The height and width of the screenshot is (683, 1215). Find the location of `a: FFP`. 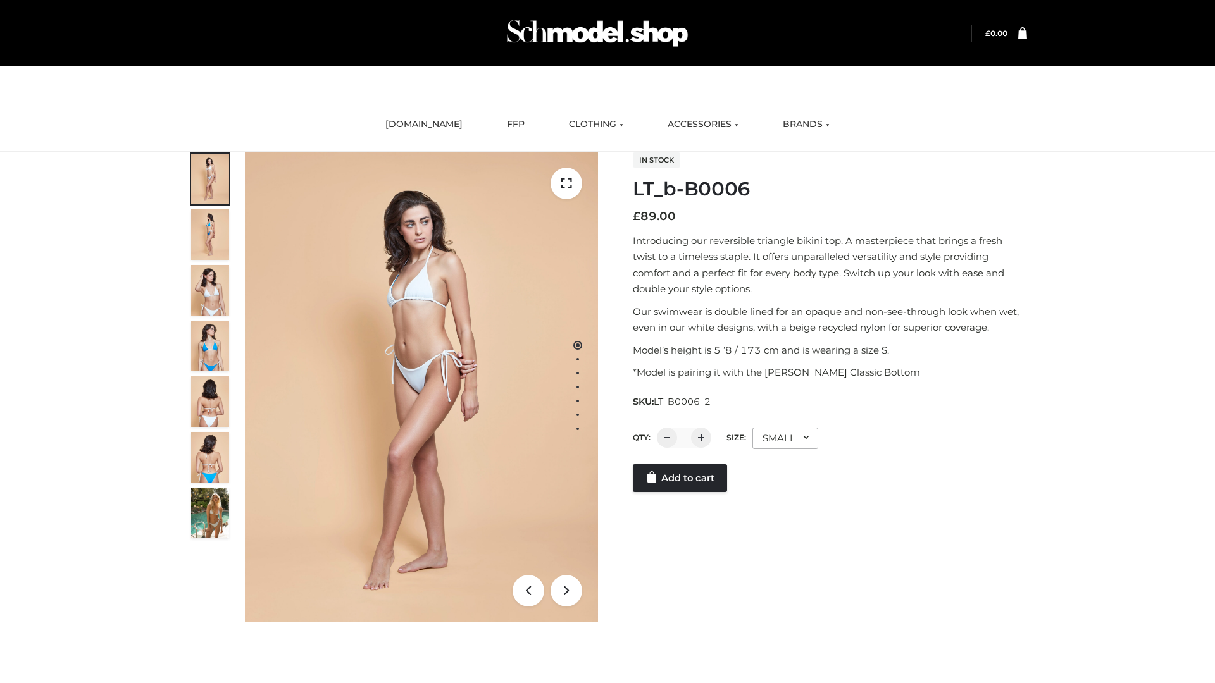

a: FFP is located at coordinates (516, 125).